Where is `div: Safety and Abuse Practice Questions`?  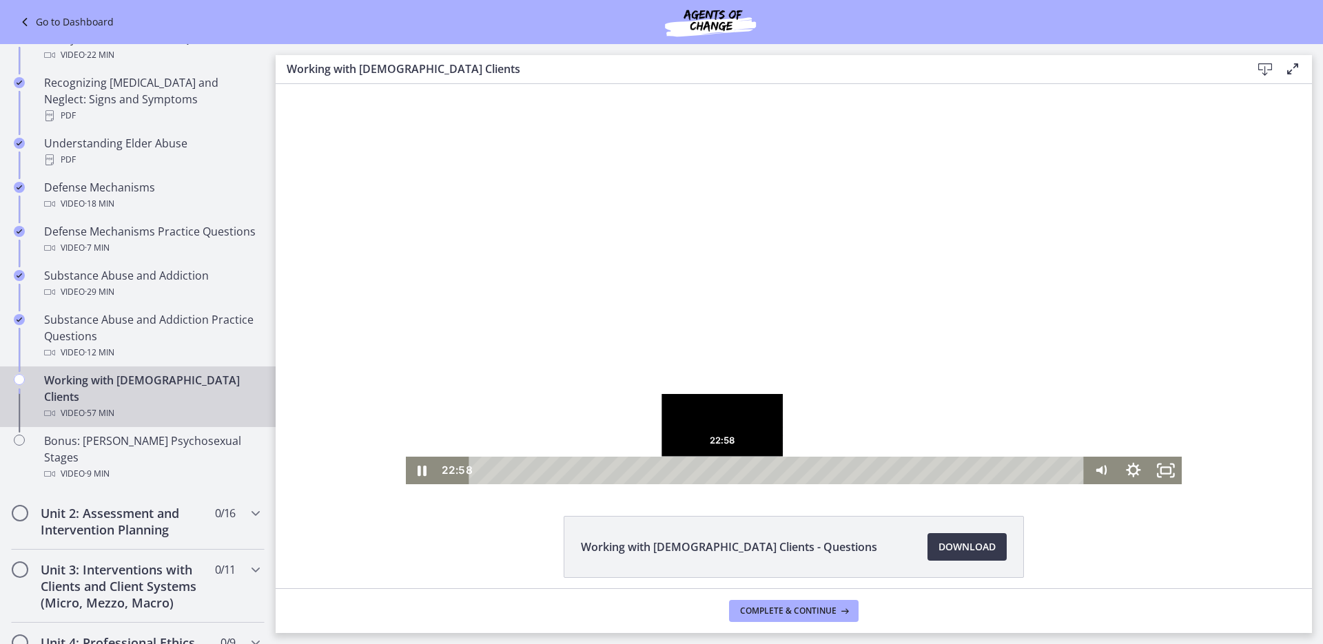
div: Safety and Abuse Practice Questions is located at coordinates (152, 47).